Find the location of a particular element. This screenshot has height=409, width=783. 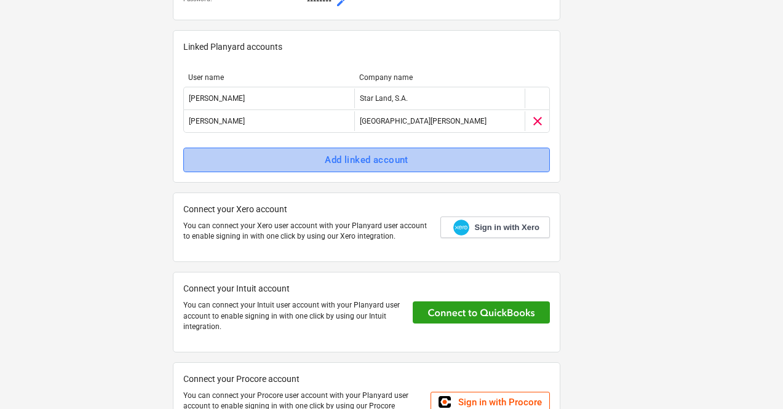

span: clear is located at coordinates (538, 121).